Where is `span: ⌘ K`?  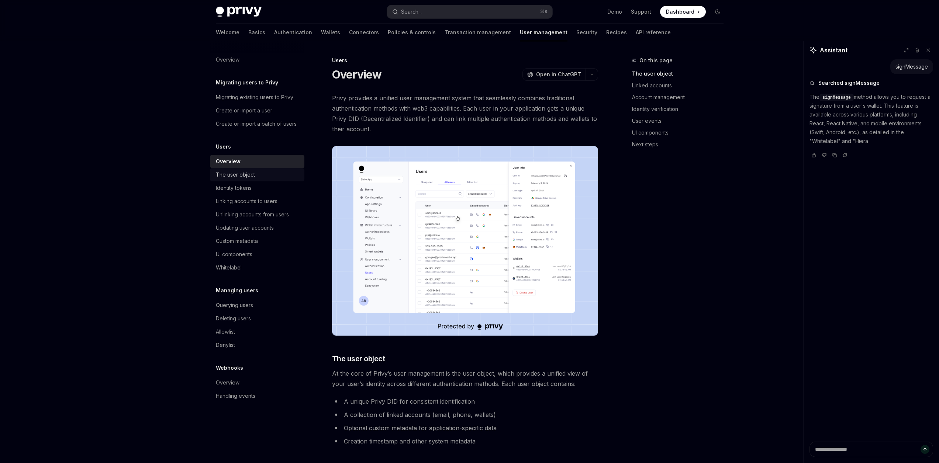
span: ⌘ K is located at coordinates (544, 12).